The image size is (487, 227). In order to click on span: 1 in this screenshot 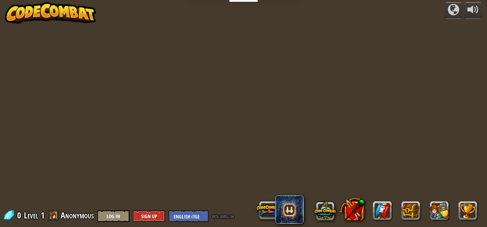, I will do `click(42, 215)`.